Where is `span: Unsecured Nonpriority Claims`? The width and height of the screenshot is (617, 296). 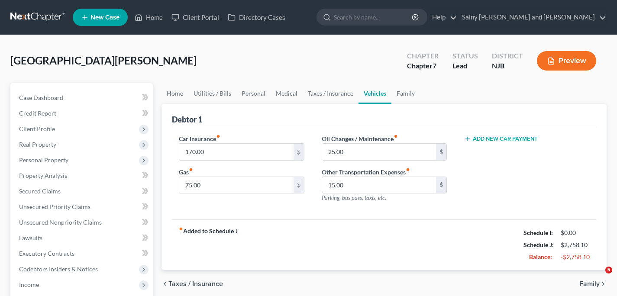 span: Unsecured Nonpriority Claims is located at coordinates (60, 222).